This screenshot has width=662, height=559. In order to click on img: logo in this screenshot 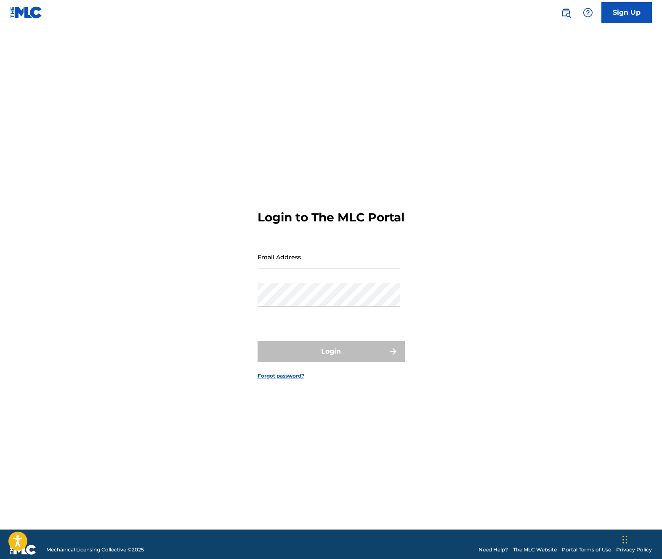, I will do `click(23, 549)`.